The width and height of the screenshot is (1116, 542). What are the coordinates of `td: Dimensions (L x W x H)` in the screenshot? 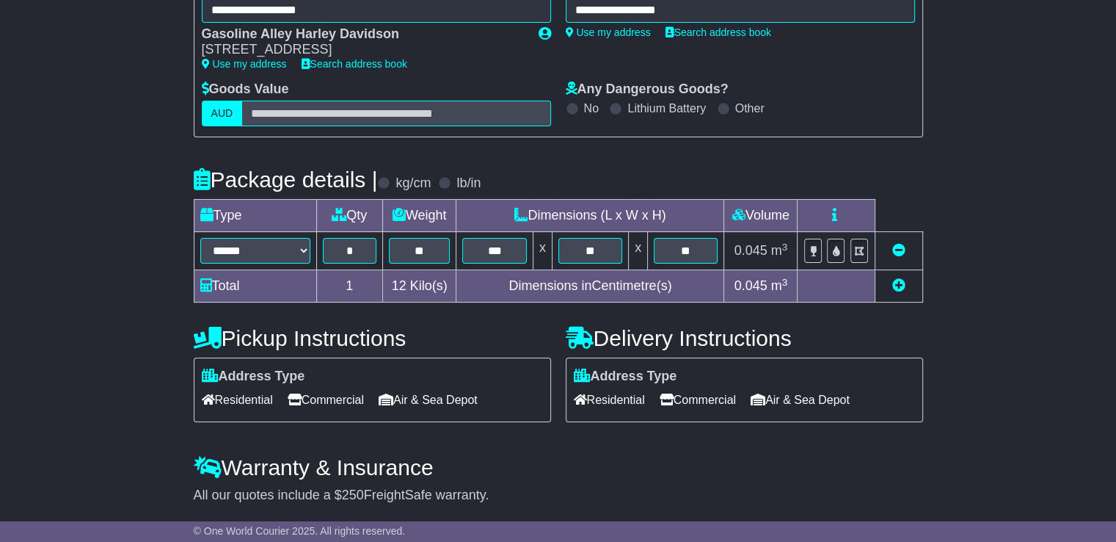 It's located at (590, 216).